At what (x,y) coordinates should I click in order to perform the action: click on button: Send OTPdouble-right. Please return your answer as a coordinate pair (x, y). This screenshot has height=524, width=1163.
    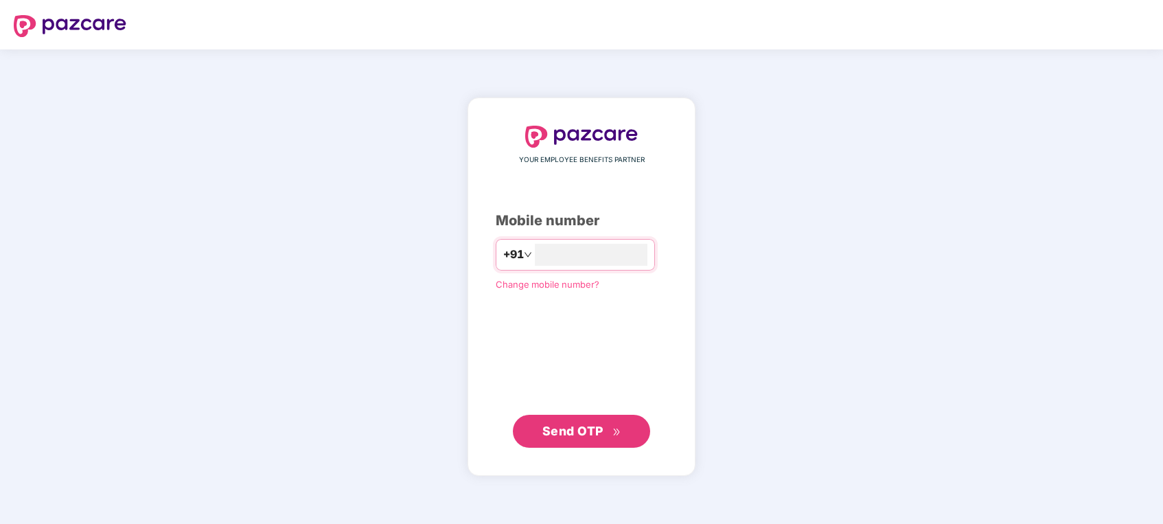
    Looking at the image, I should click on (582, 431).